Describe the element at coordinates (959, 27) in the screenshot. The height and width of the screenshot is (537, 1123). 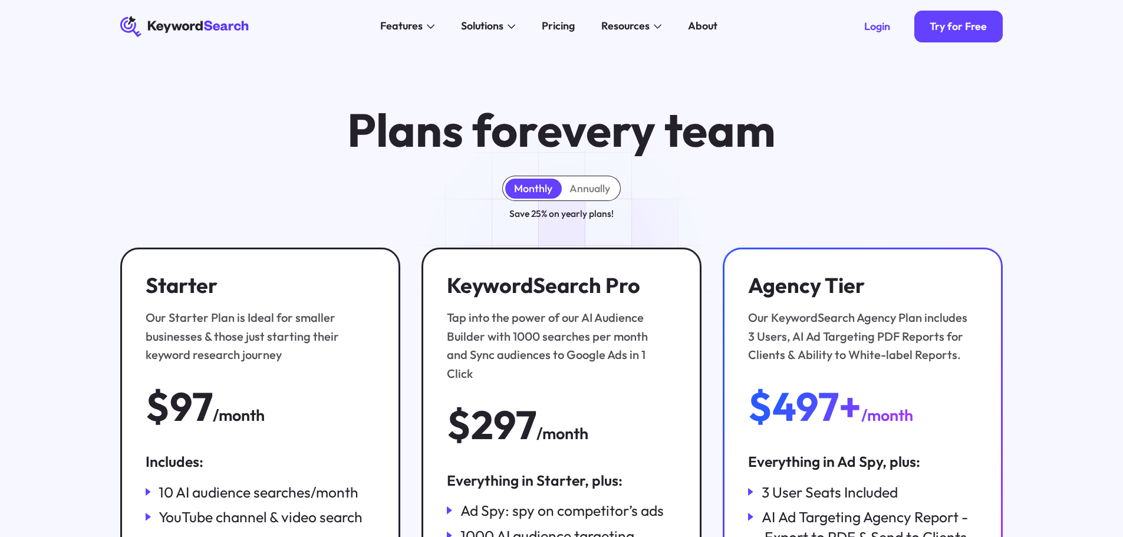
I see `a: Try for Free` at that location.